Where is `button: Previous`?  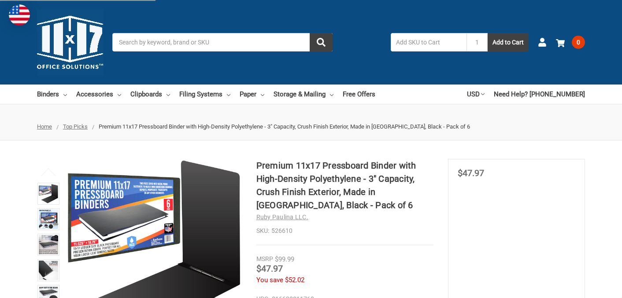
button: Previous is located at coordinates (48, 172).